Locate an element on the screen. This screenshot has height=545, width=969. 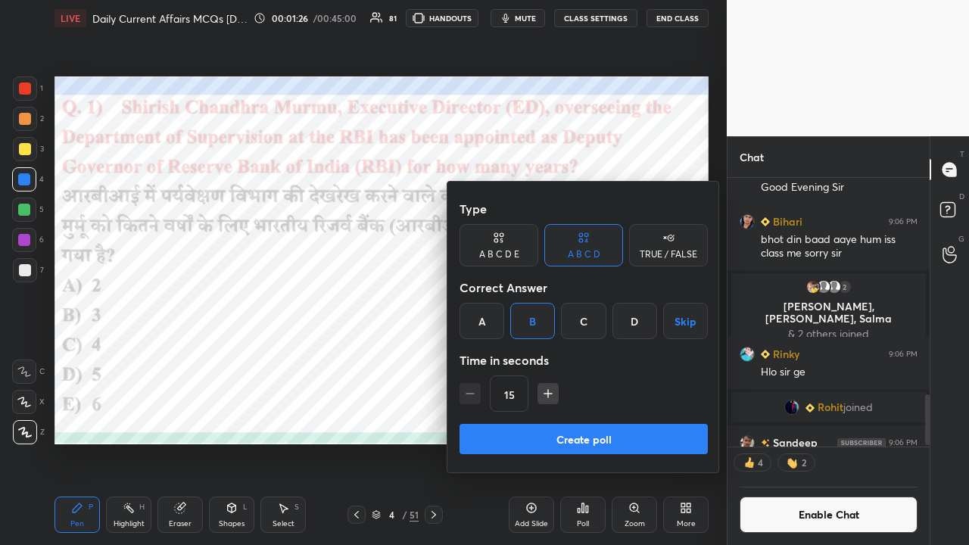
div: A B C D E is located at coordinates (499, 254).